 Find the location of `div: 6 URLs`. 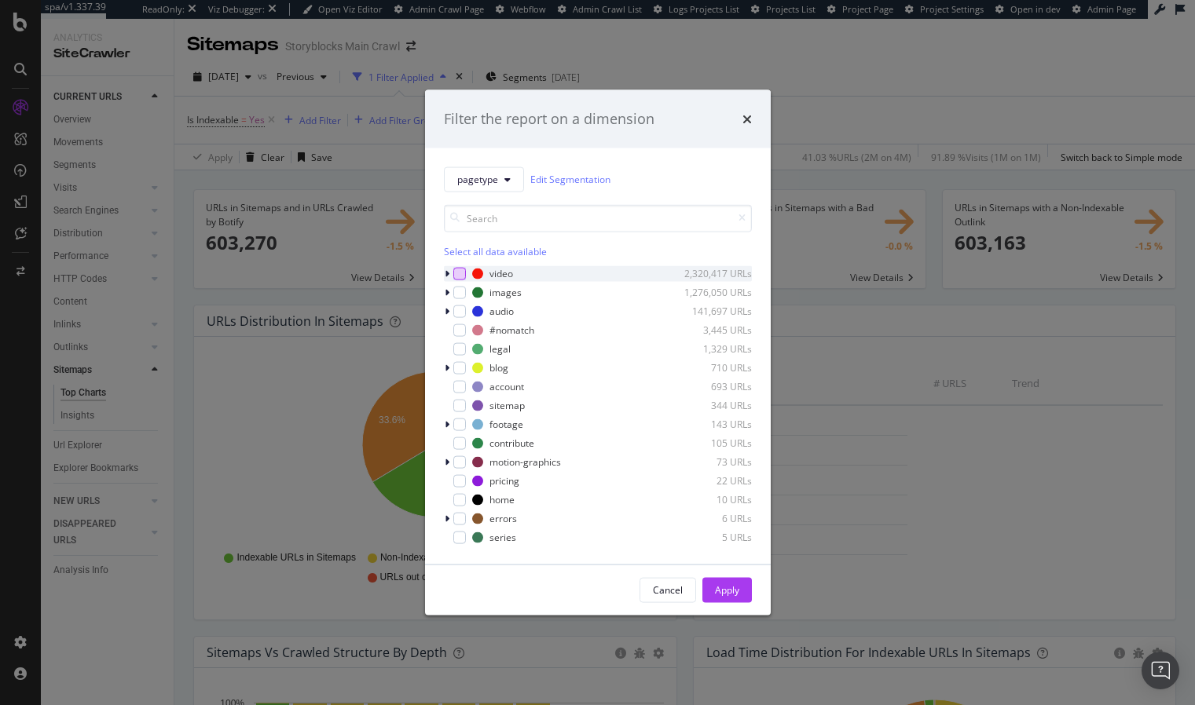

div: 6 URLs is located at coordinates (713, 518).